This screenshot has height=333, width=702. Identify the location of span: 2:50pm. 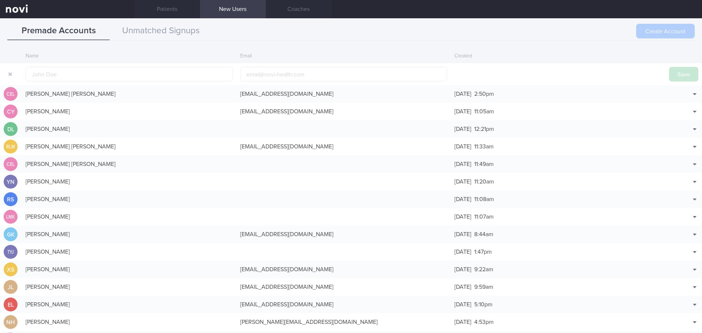
(484, 94).